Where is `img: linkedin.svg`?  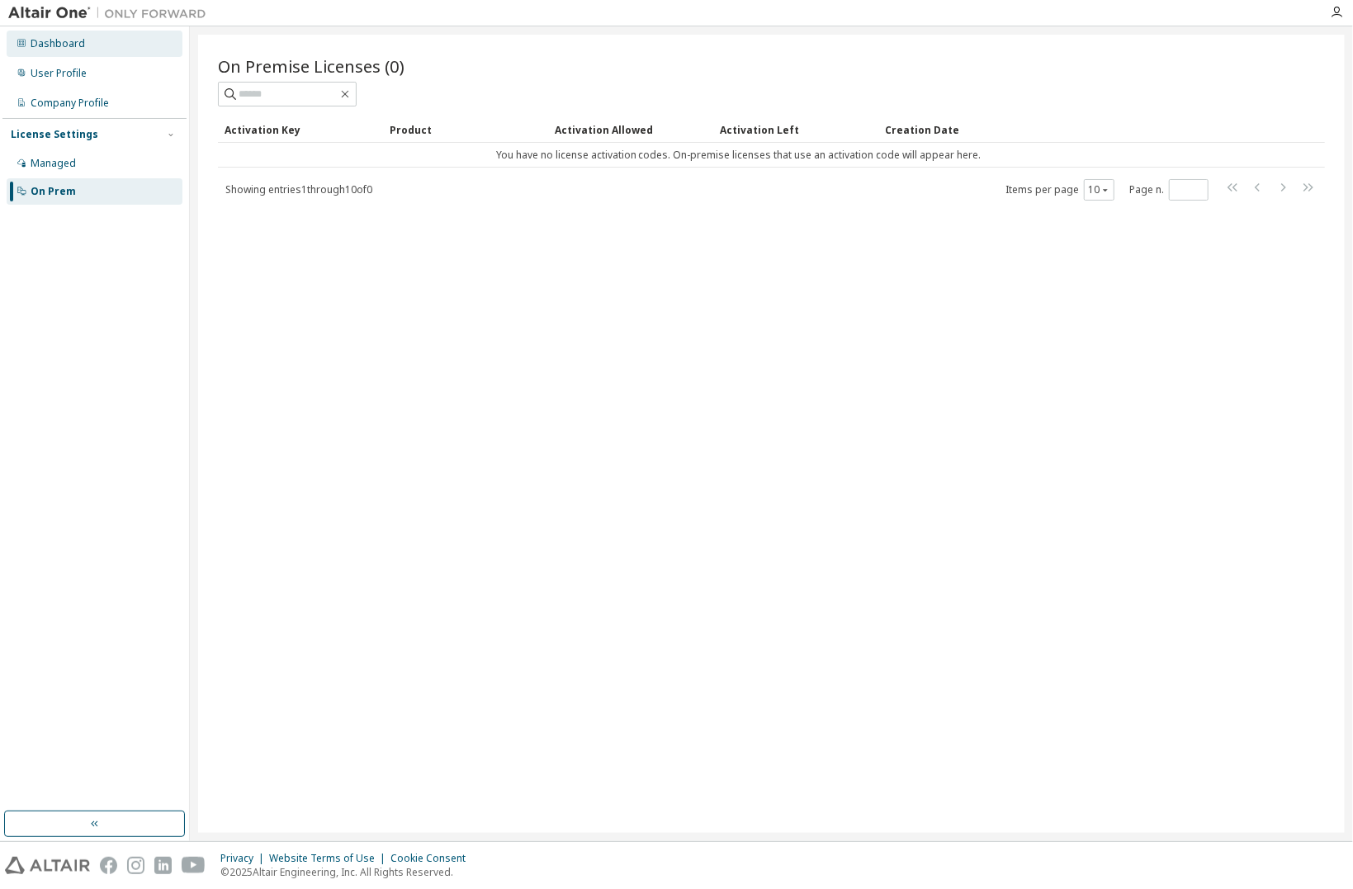 img: linkedin.svg is located at coordinates (163, 865).